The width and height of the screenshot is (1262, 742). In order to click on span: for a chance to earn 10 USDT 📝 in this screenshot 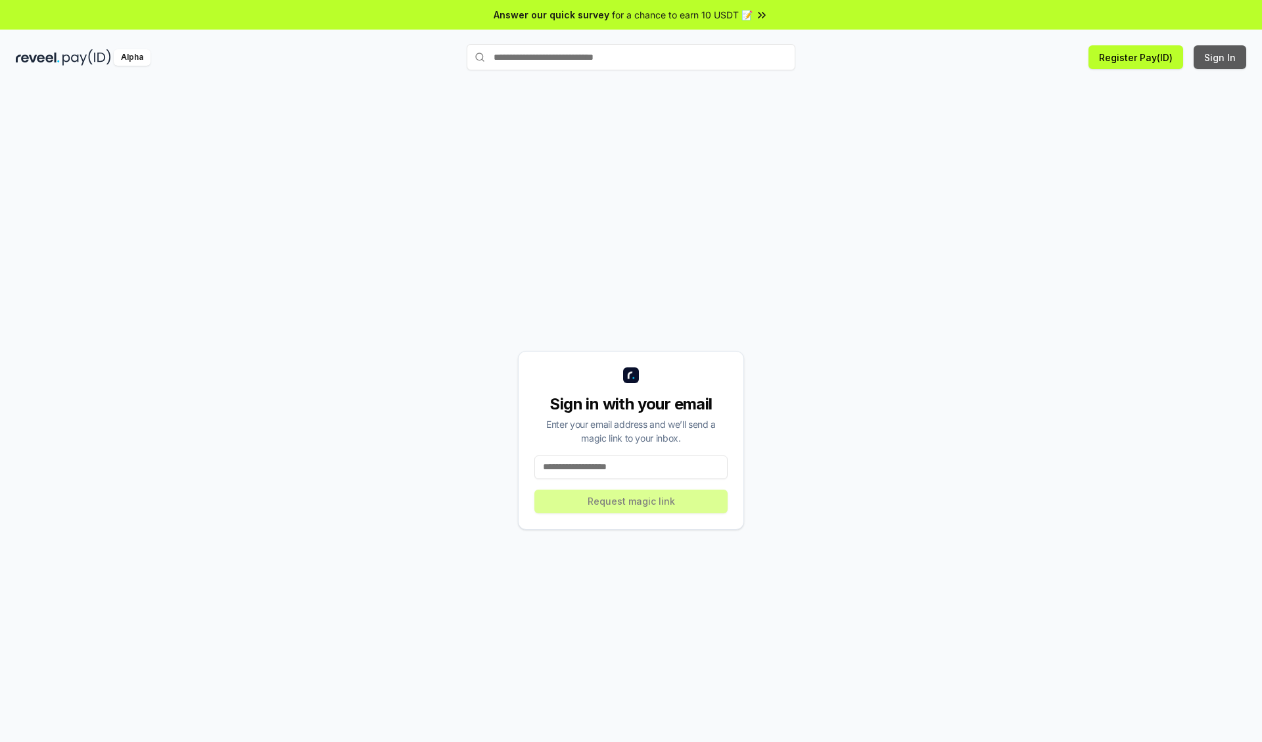, I will do `click(682, 14)`.